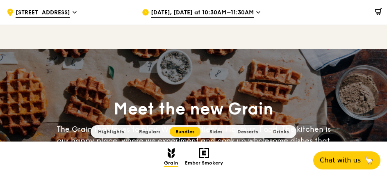 The width and height of the screenshot is (387, 176). Describe the element at coordinates (204, 153) in the screenshot. I see `img: Ember Smokery mobile logo` at that location.